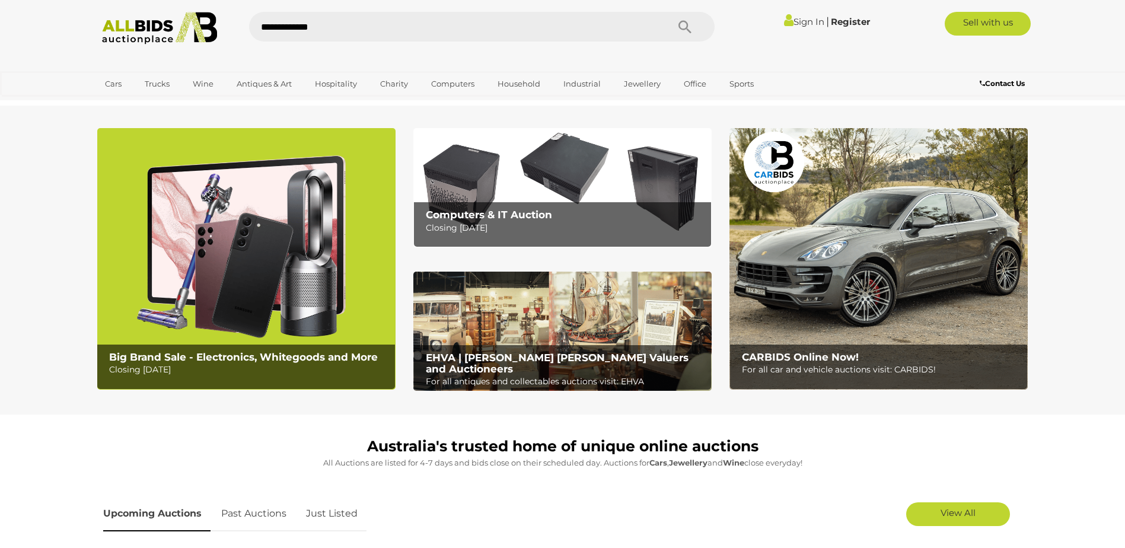  Describe the element at coordinates (881, 370) in the screenshot. I see `p: For all car and vehicle auctions visit: CARBIDS!` at that location.